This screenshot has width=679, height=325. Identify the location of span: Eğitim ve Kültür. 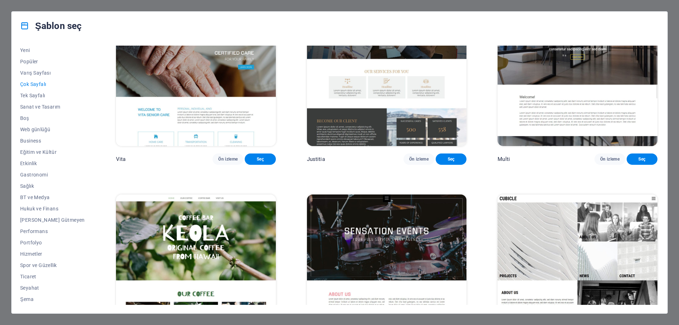
(52, 152).